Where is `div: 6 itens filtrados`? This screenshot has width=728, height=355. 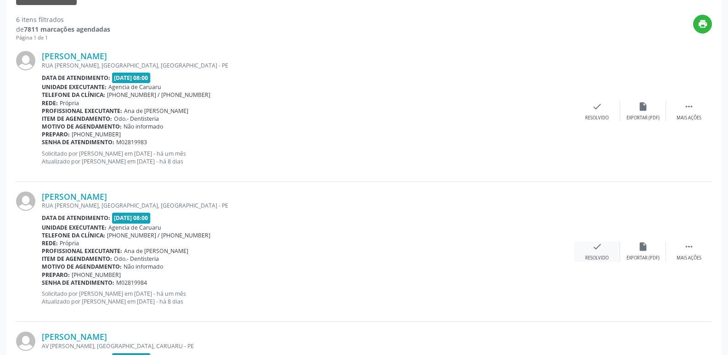
div: 6 itens filtrados is located at coordinates (63, 19).